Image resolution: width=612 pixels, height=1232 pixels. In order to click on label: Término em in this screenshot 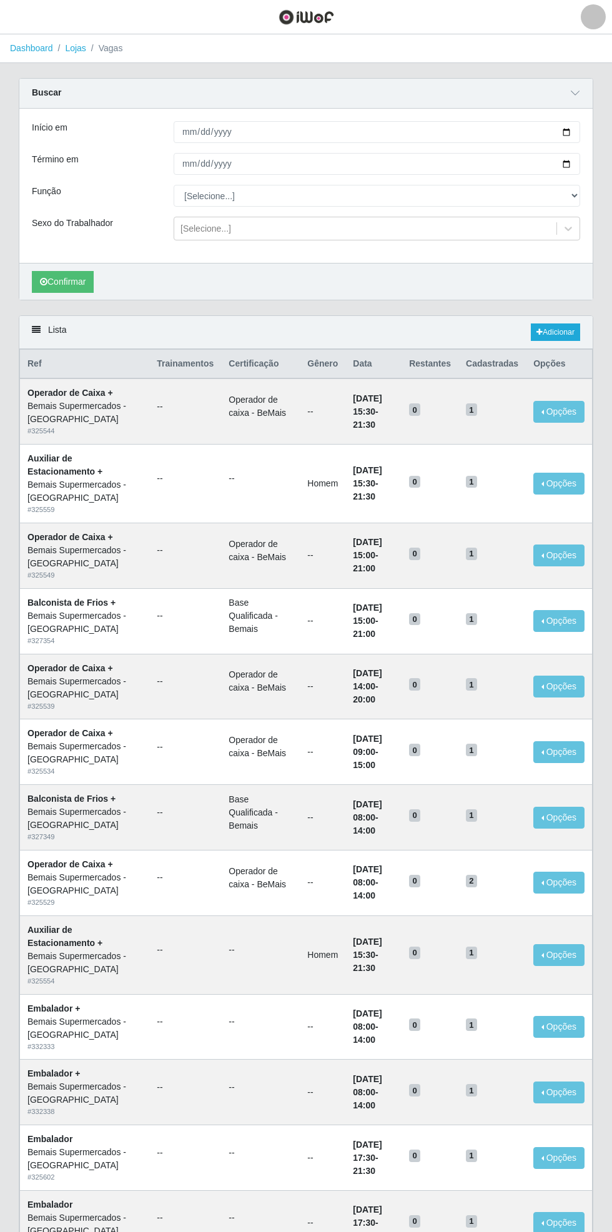, I will do `click(55, 159)`.